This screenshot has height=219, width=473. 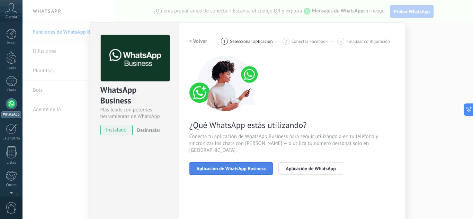 I want to click on button: < Volver, so click(x=198, y=41).